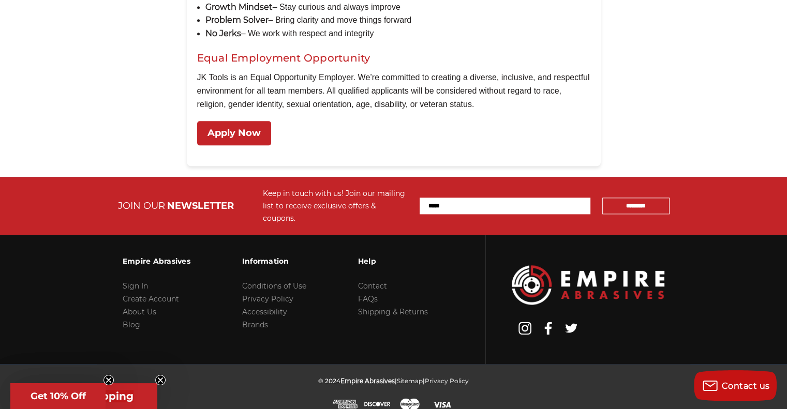  I want to click on a: About Us, so click(139, 312).